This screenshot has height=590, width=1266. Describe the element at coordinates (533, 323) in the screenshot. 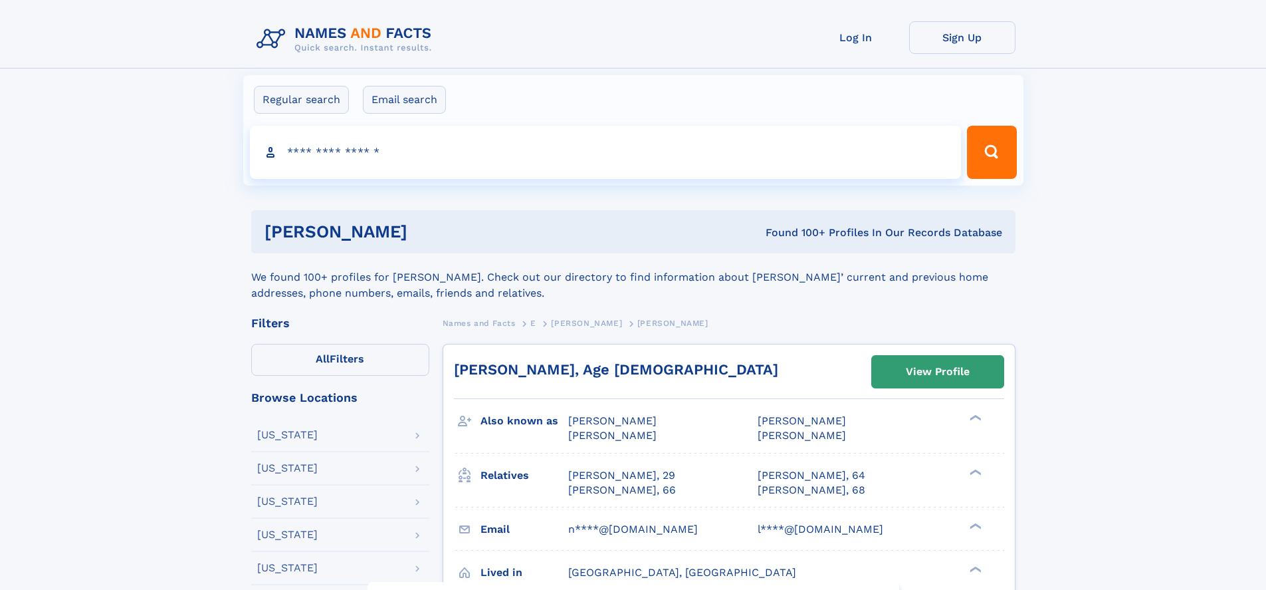

I see `span: E` at that location.